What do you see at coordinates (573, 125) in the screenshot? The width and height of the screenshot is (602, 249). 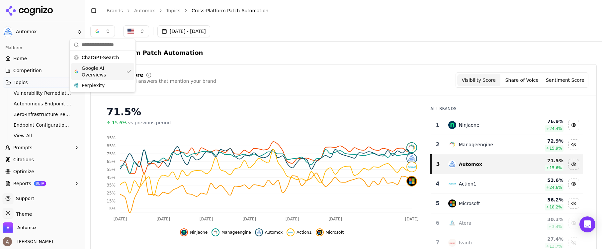 I see `button: Hide ninjaone data` at bounding box center [573, 125].